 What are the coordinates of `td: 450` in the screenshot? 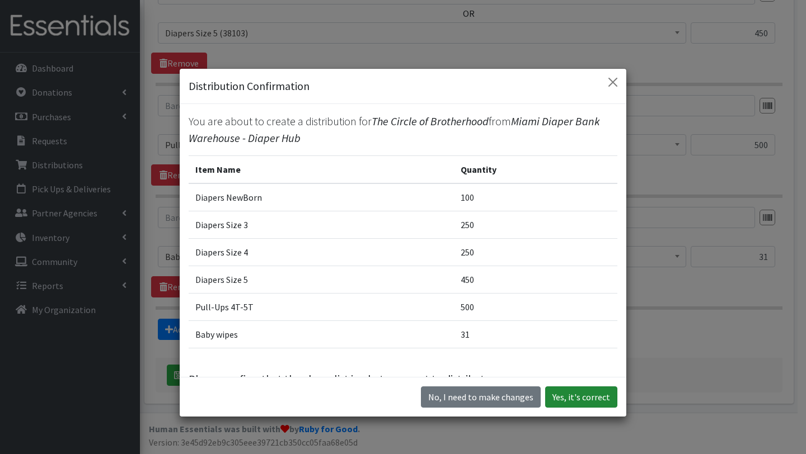 It's located at (536, 280).